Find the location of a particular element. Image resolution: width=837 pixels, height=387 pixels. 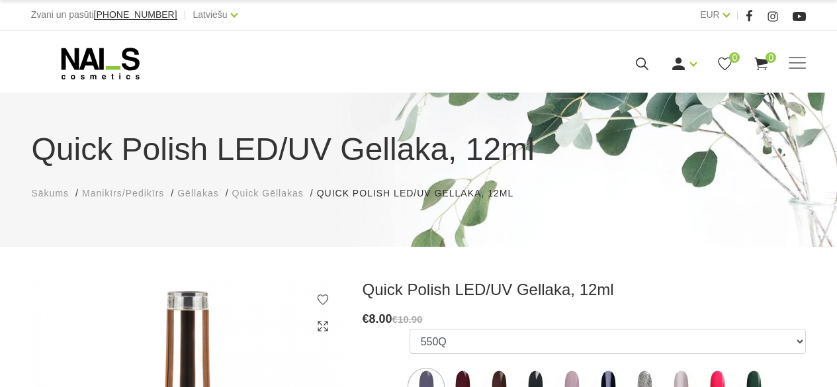

s: €10.90 is located at coordinates (407, 319).